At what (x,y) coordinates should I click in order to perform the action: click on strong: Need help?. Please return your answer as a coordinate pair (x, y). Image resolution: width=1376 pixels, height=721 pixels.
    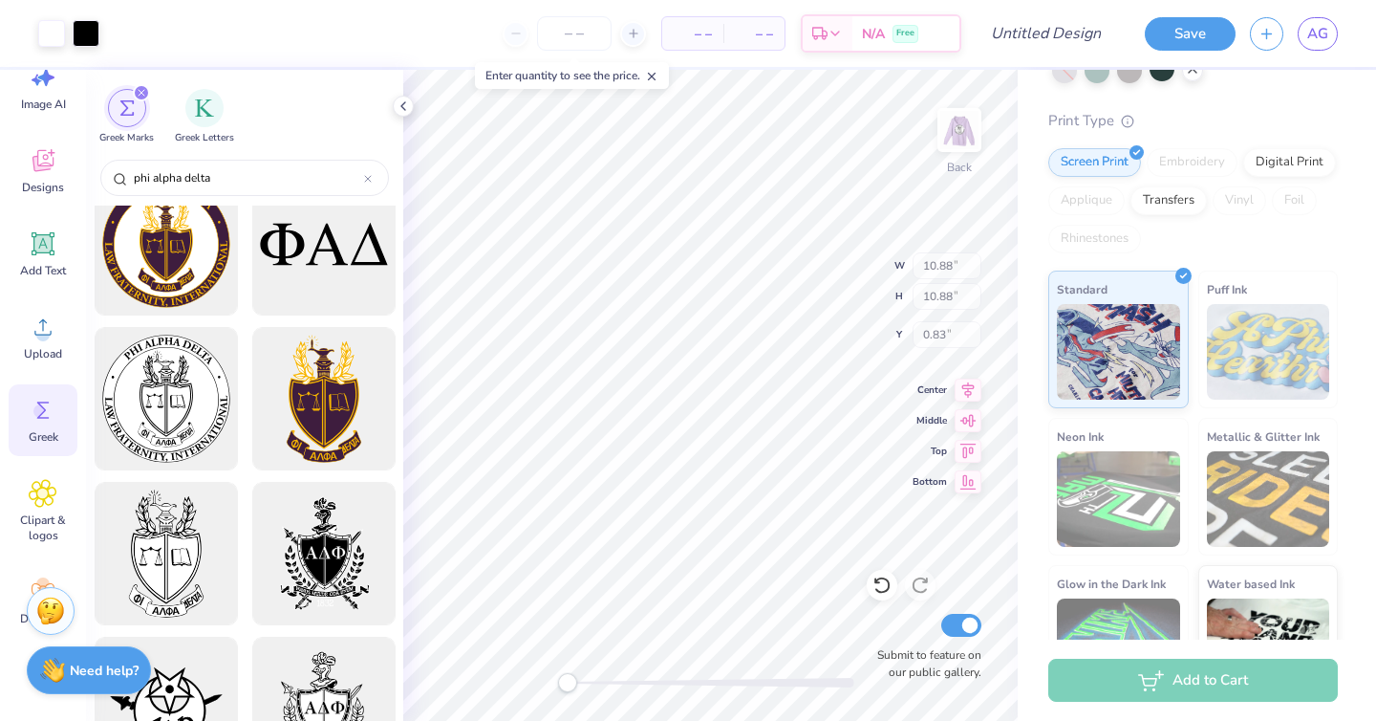
    Looking at the image, I should click on (104, 670).